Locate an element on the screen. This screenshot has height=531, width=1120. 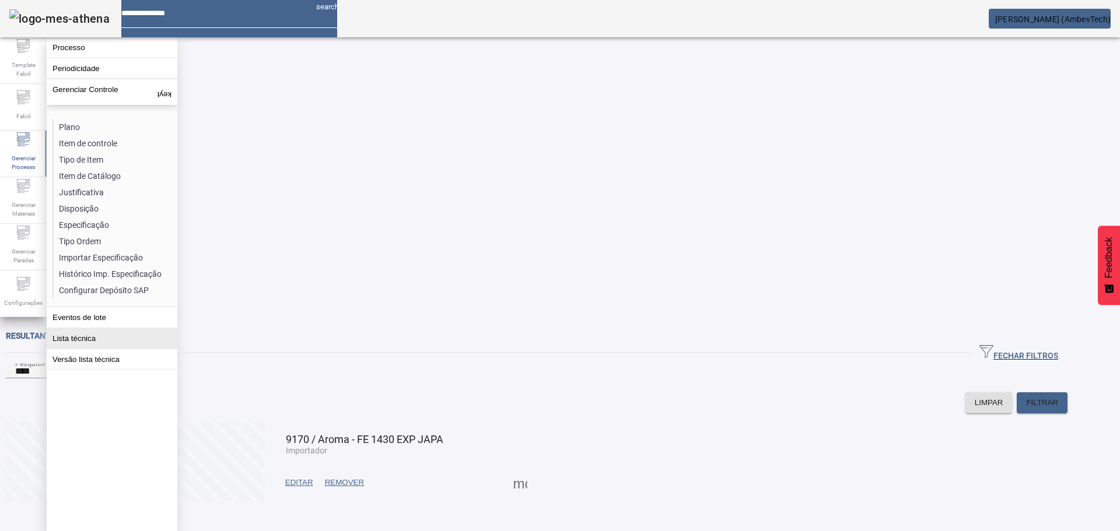
span: Configurações is located at coordinates (23, 303).